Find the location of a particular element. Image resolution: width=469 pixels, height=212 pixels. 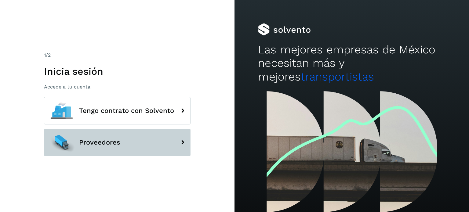

span: Proveedores is located at coordinates (100, 143).